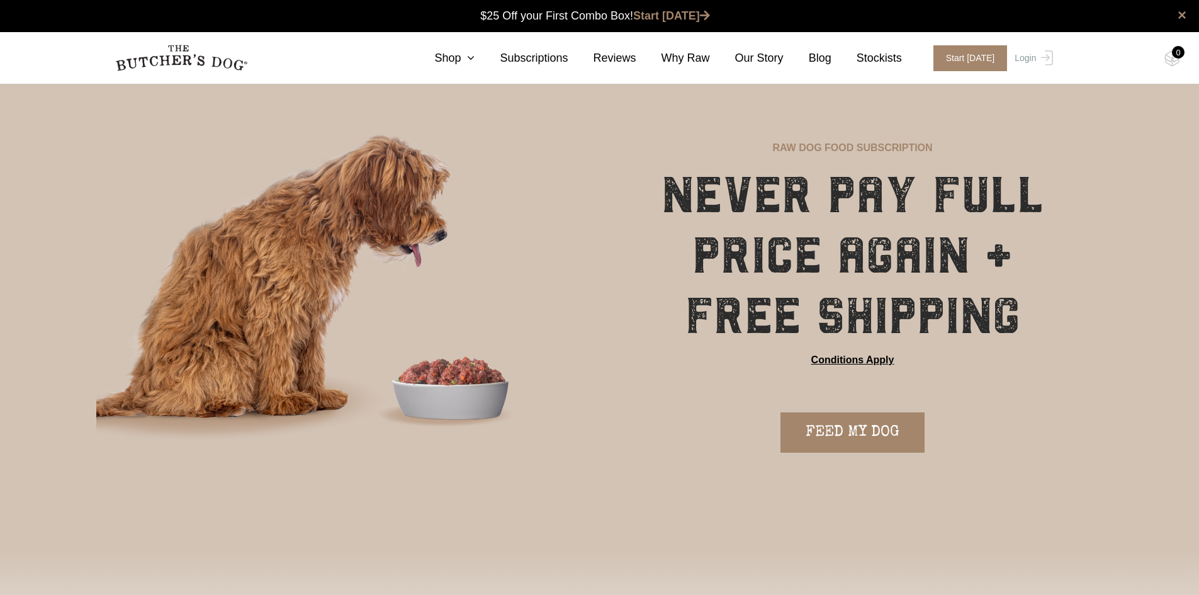  I want to click on img: TBD_Cart-Empty.png, so click(1172, 59).